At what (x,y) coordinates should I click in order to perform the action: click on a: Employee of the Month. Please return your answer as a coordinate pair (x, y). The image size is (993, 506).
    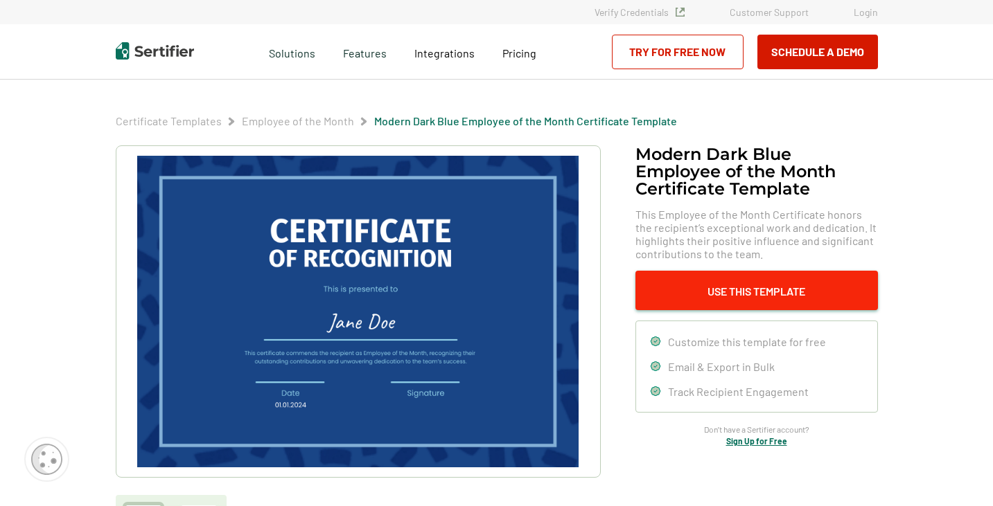
    Looking at the image, I should click on (298, 121).